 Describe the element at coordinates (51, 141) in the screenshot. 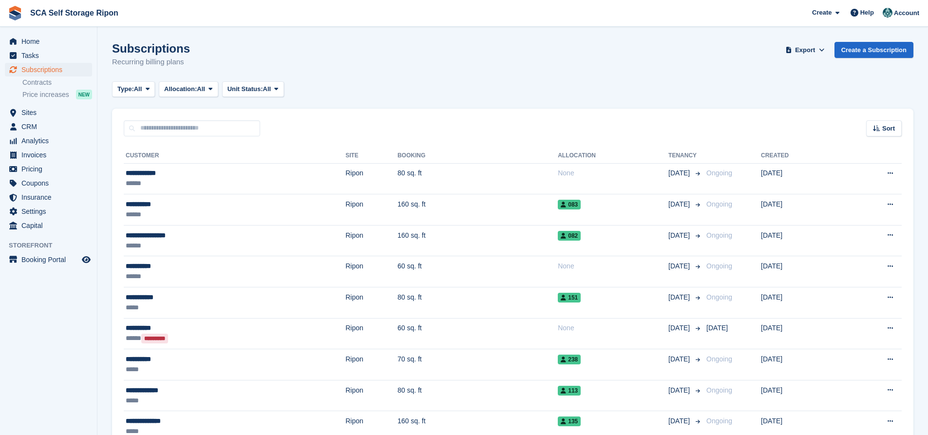

I see `span: Analytics` at that location.